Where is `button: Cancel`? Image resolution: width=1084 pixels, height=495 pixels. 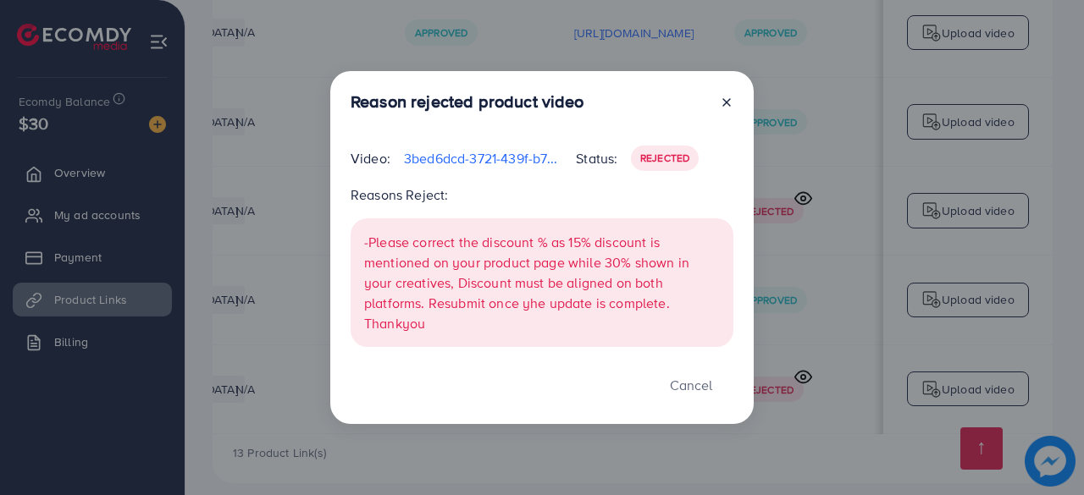
button: Cancel is located at coordinates (691, 385).